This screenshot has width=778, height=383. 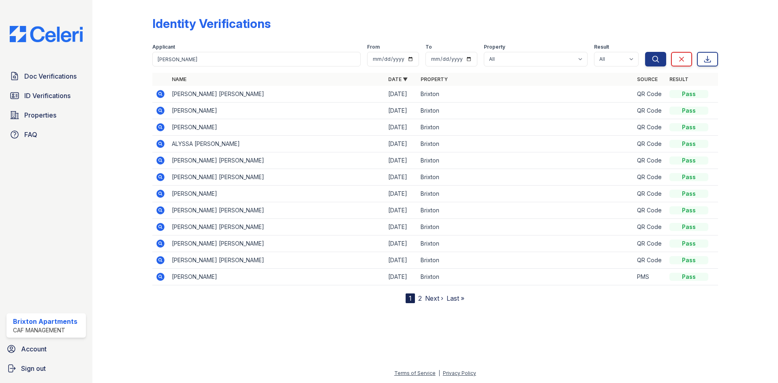 What do you see at coordinates (46, 76) in the screenshot?
I see `a: Doc Verifications` at bounding box center [46, 76].